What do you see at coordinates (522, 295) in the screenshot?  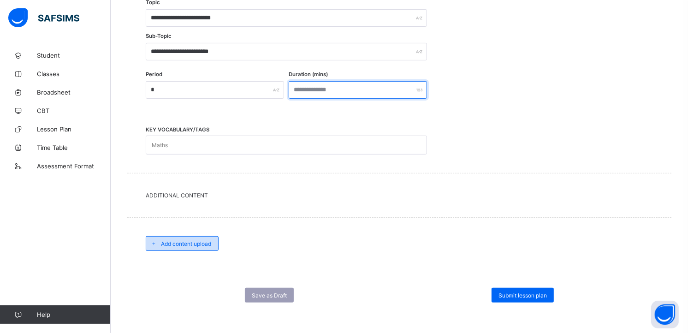 I see `span: Submit lesson plan` at bounding box center [522, 295].